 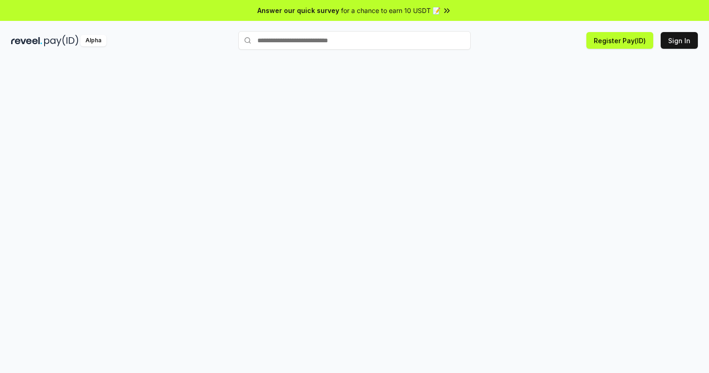 What do you see at coordinates (26, 40) in the screenshot?
I see `img: reveel_dark` at bounding box center [26, 40].